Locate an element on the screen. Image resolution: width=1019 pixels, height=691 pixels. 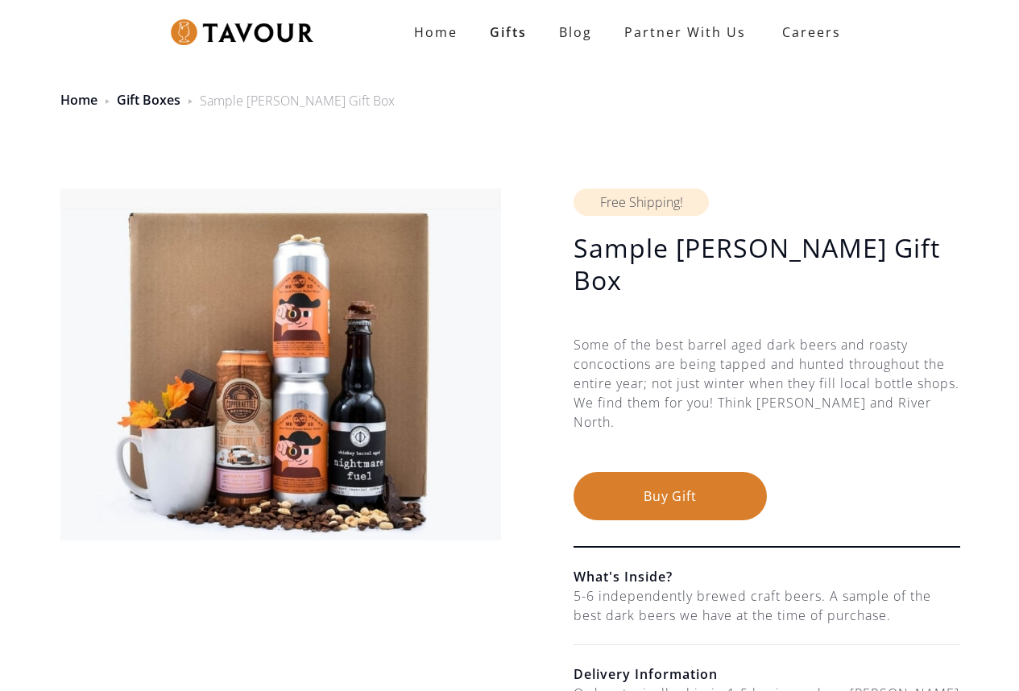
div: Some of the best barrel aged dark beers and roasty concoctions are being tapped and hunted throug... is located at coordinates (767, 404).